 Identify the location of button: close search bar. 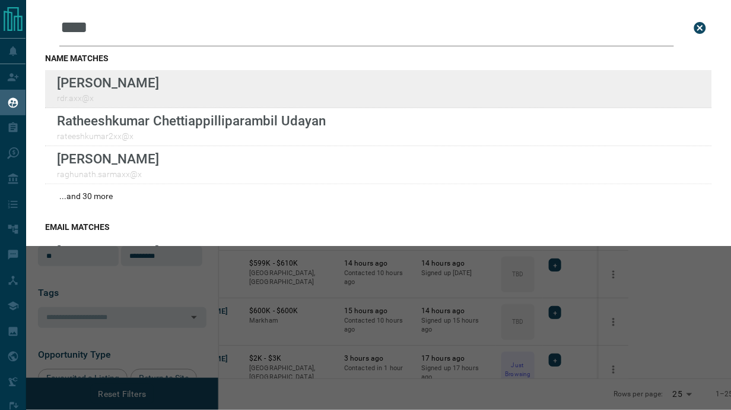
(700, 28).